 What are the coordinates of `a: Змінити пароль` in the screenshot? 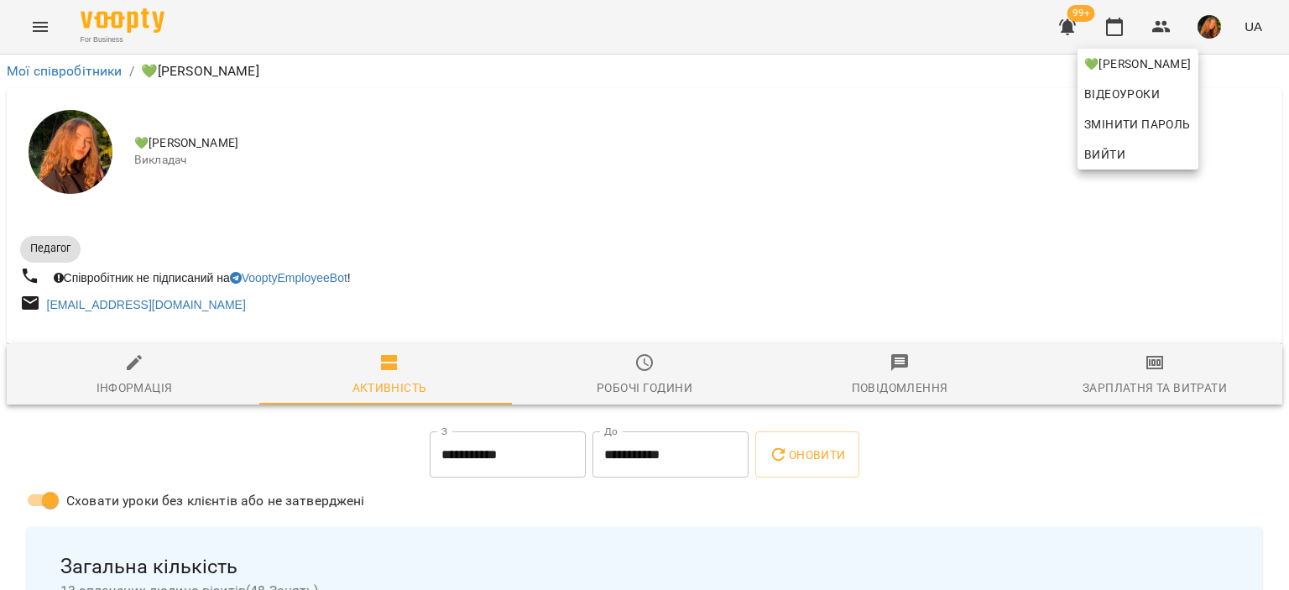 It's located at (1138, 124).